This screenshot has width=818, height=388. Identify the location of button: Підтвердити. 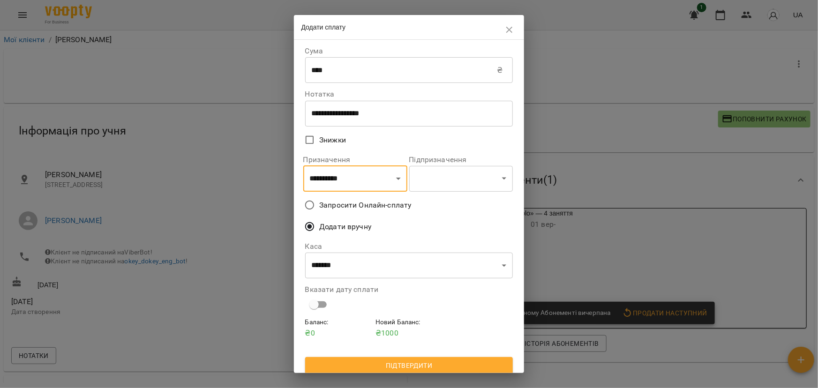
(409, 366).